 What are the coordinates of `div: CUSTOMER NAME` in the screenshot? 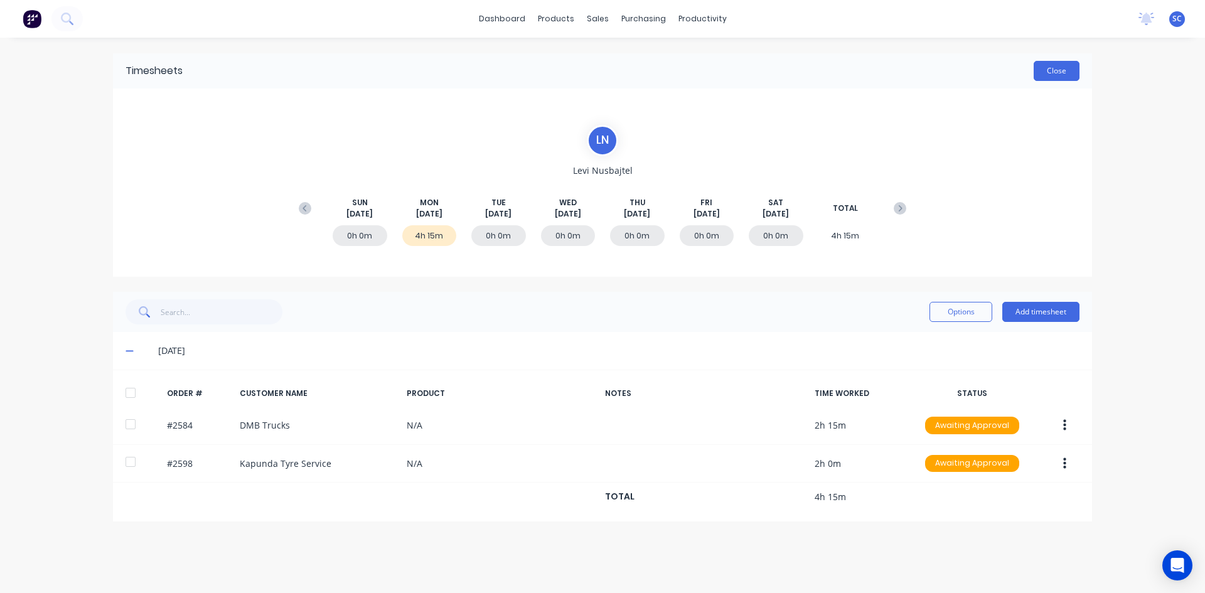 It's located at (318, 394).